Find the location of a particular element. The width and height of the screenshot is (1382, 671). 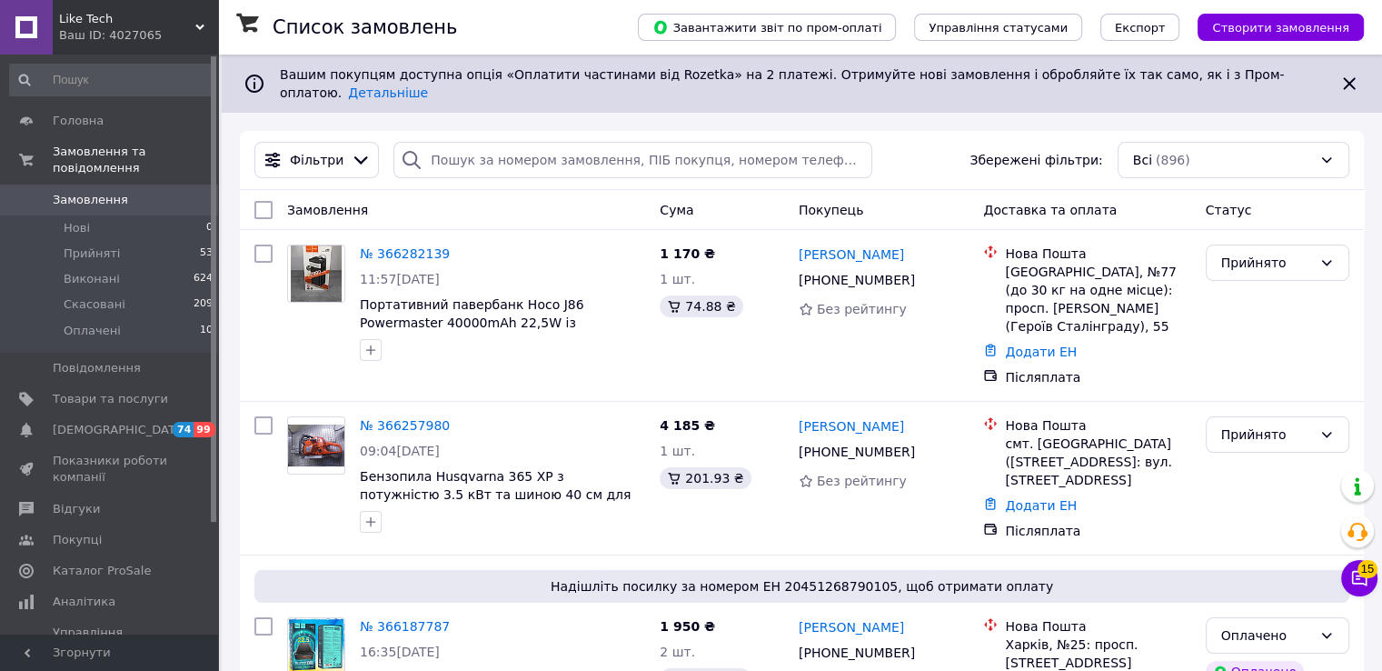

span: 209 is located at coordinates (203, 304).